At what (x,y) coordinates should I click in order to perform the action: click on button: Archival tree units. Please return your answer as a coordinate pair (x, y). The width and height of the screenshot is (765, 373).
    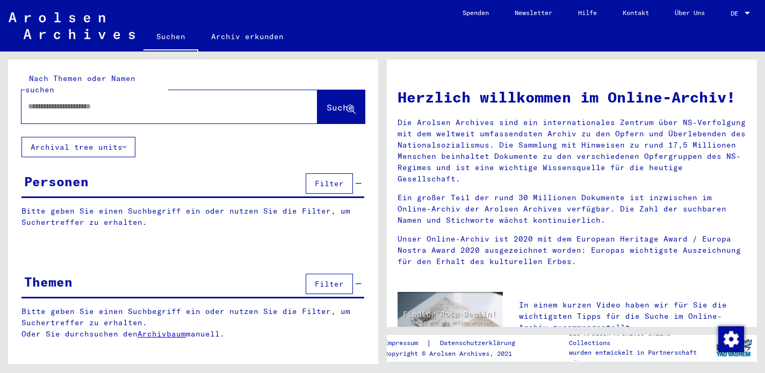
    Looking at the image, I should click on (78, 147).